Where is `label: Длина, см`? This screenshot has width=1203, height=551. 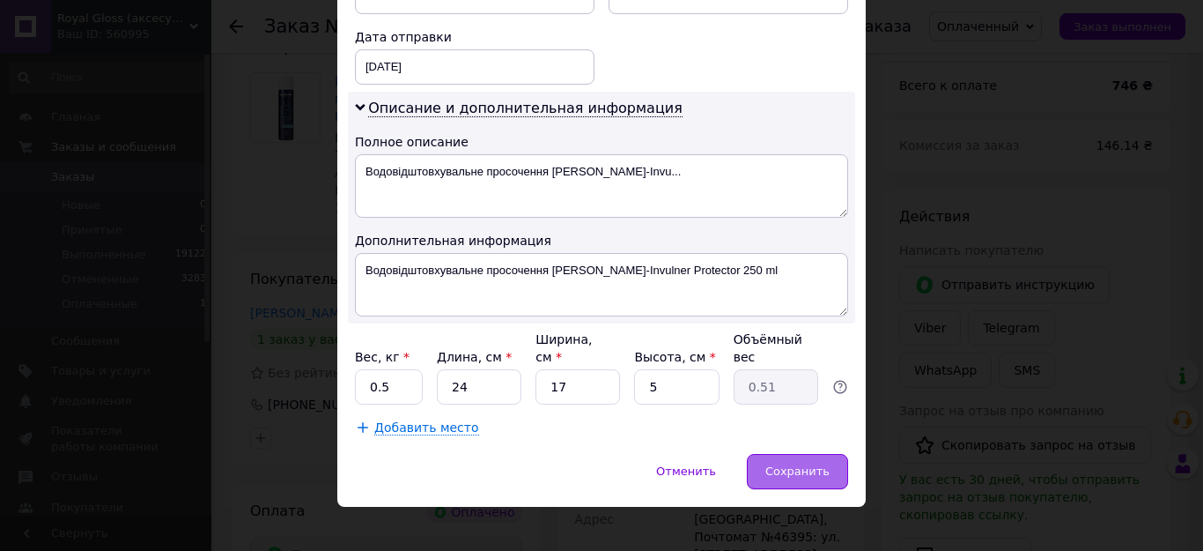 label: Длина, см is located at coordinates (474, 357).